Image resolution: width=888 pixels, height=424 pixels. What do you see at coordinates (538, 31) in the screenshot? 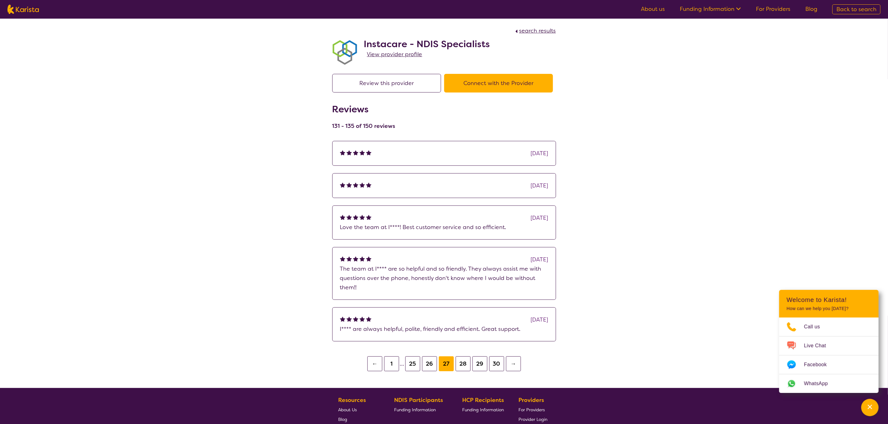
I see `span: search results` at bounding box center [538, 31].